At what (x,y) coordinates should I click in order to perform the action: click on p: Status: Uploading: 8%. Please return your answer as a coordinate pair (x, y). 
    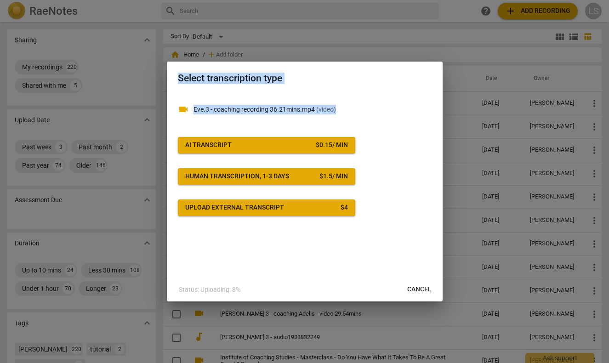
    Looking at the image, I should click on (210, 290).